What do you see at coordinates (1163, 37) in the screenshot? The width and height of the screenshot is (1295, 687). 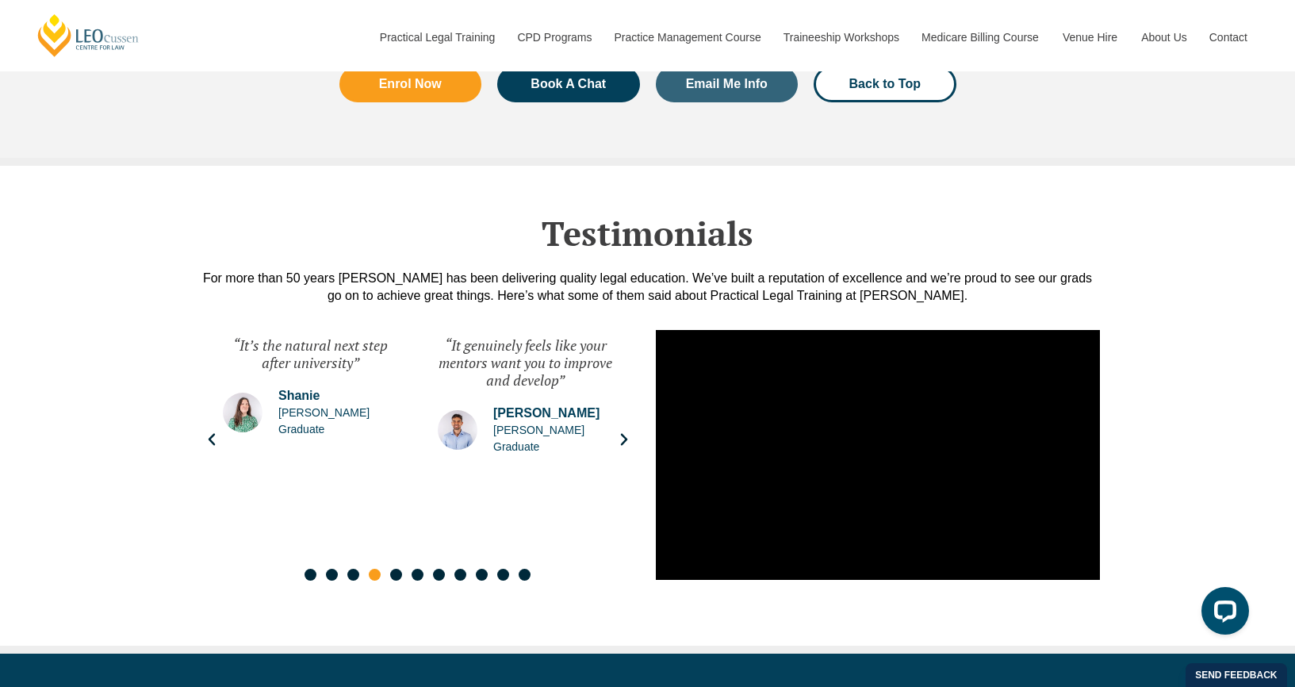 I see `a: About Us` at bounding box center [1163, 37].